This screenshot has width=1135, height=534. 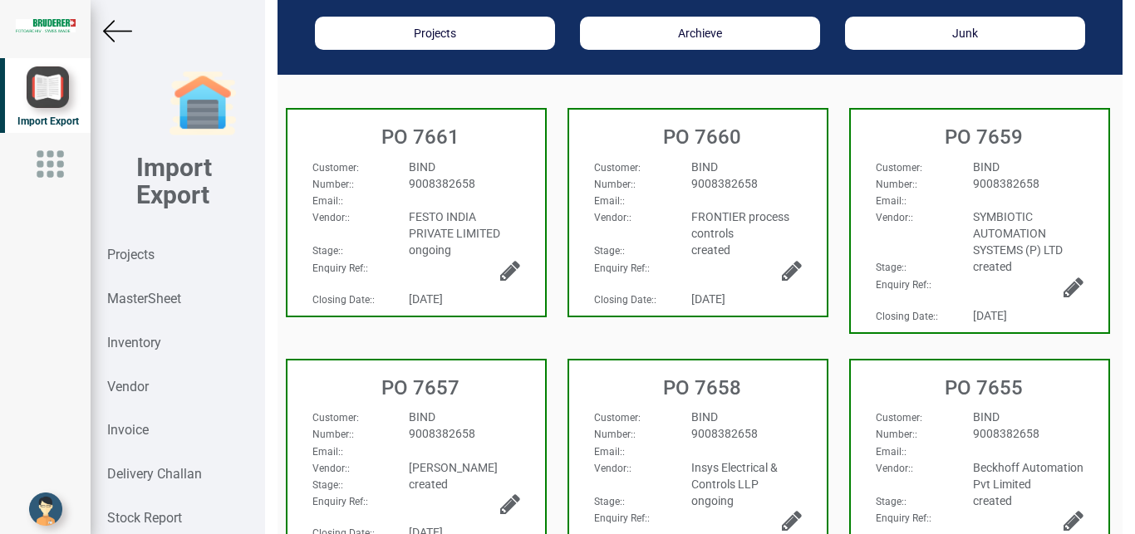 I want to click on strong: Delivery Challan, so click(x=154, y=473).